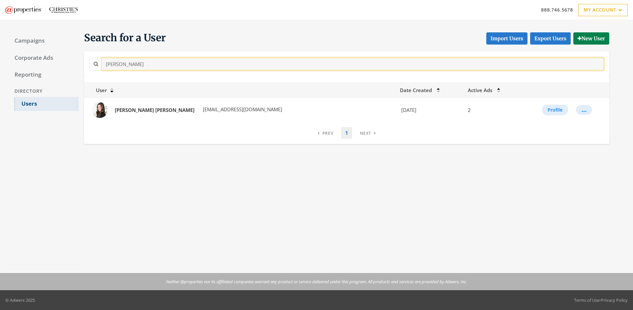  Describe the element at coordinates (416, 90) in the screenshot. I see `span: Date Created` at that location.